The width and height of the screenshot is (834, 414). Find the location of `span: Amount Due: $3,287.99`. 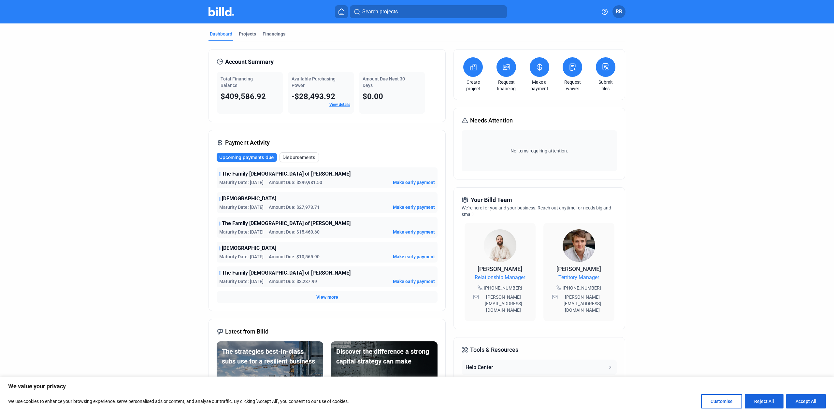

span: Amount Due: $3,287.99 is located at coordinates (293, 282).